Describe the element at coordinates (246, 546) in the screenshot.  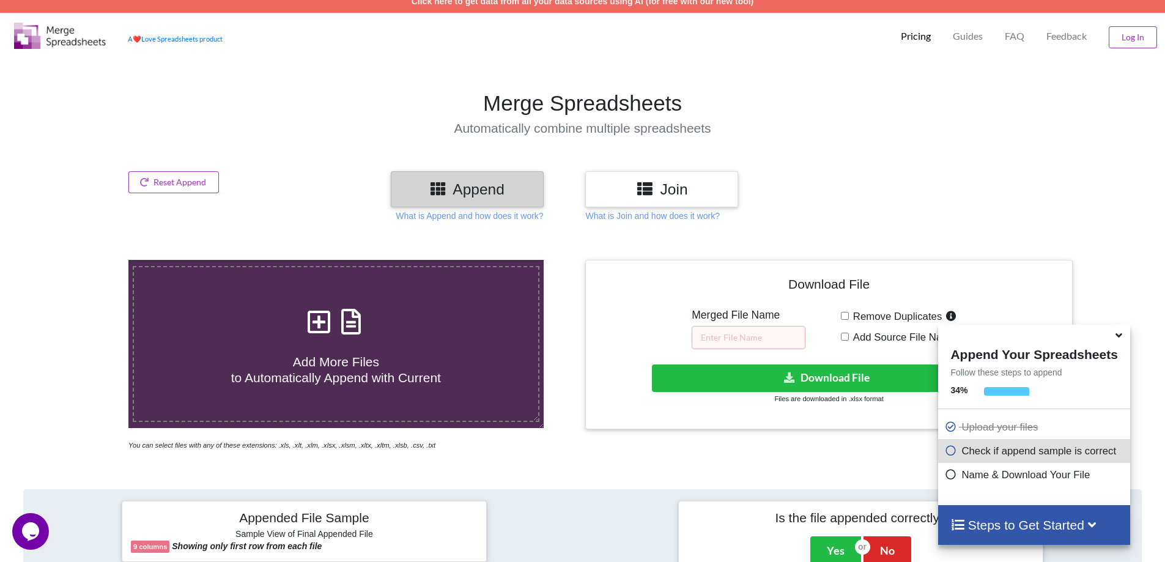
I see `b: Showing only first row from each file` at that location.